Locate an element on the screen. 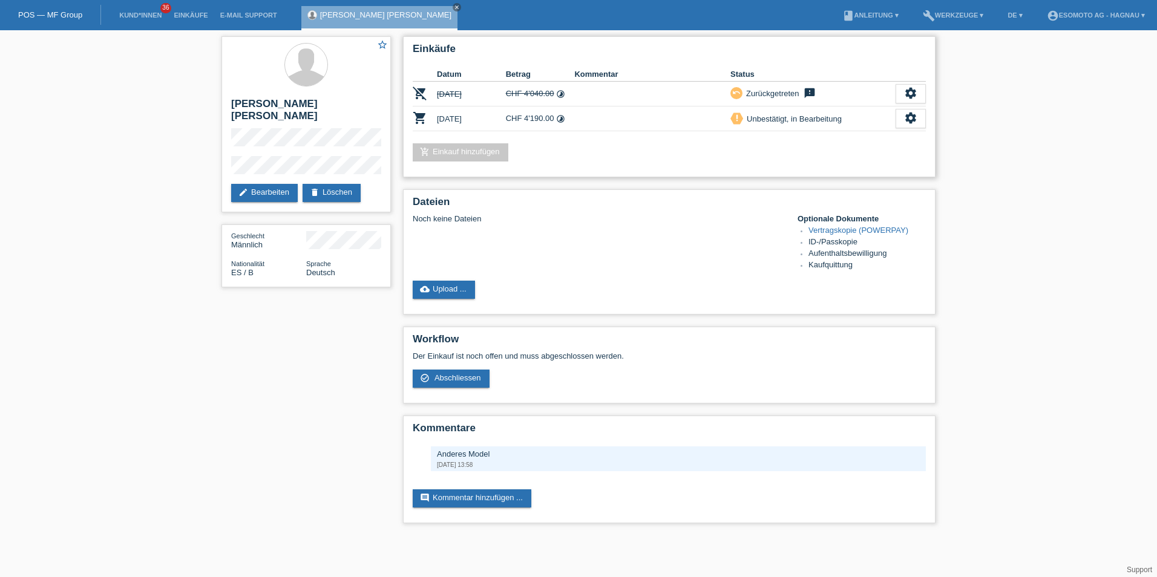 This screenshot has height=577, width=1157. i: feedback is located at coordinates (809, 93).